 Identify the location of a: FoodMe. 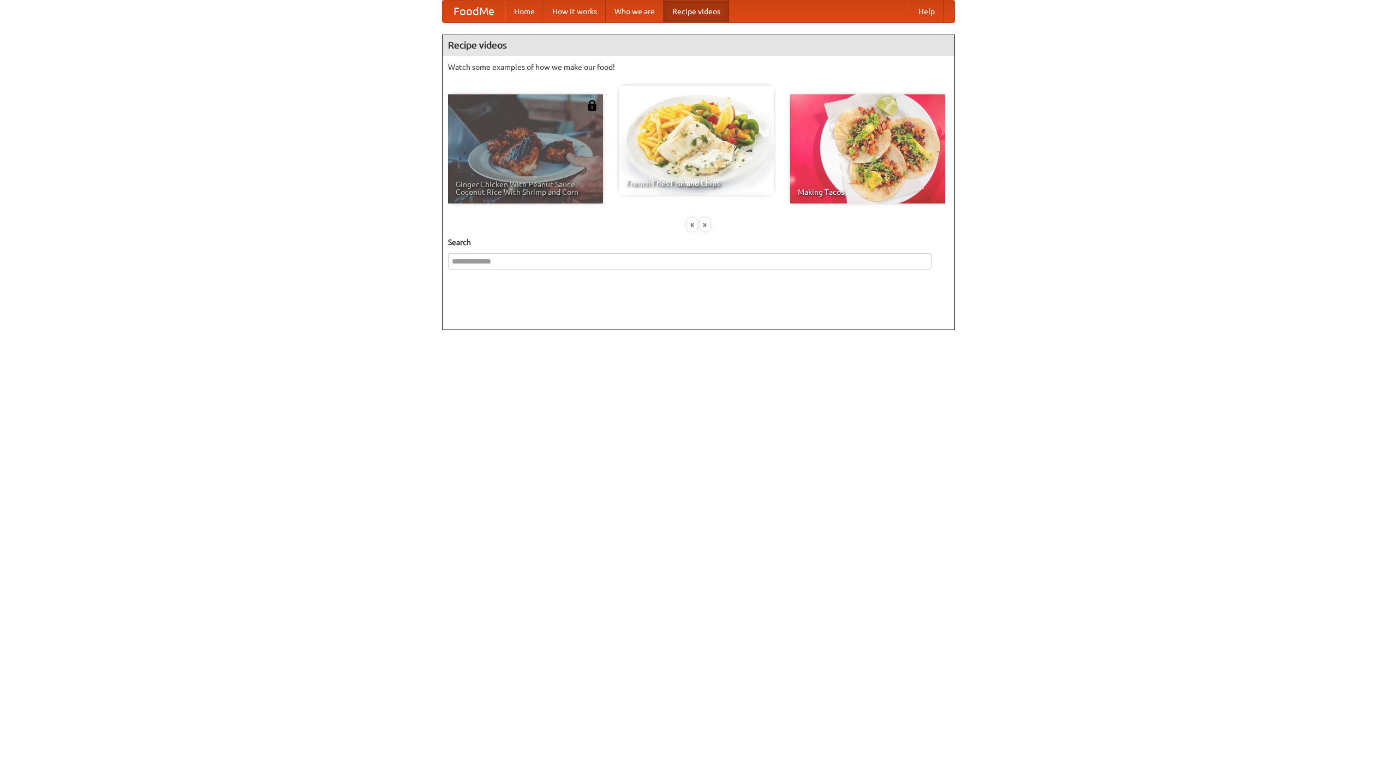
(474, 11).